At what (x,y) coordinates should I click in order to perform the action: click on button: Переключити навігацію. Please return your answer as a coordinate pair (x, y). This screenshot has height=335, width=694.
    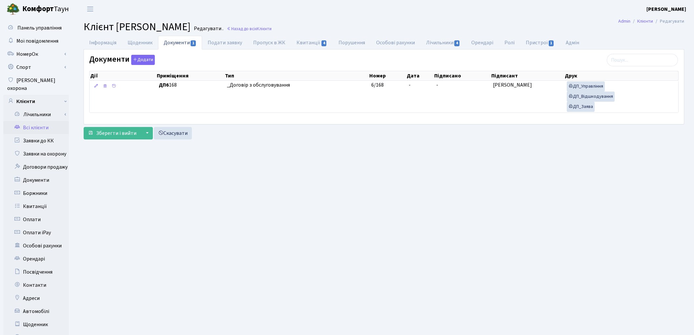
    Looking at the image, I should click on (90, 9).